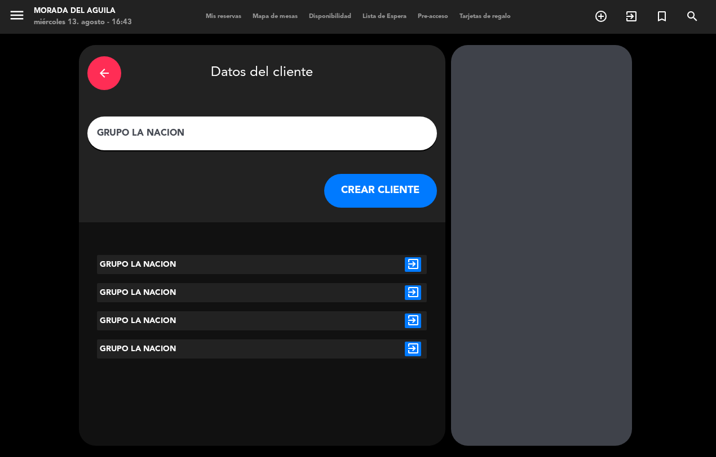 This screenshot has width=716, height=457. What do you see at coordinates (330, 16) in the screenshot?
I see `span: Disponibilidad` at bounding box center [330, 16].